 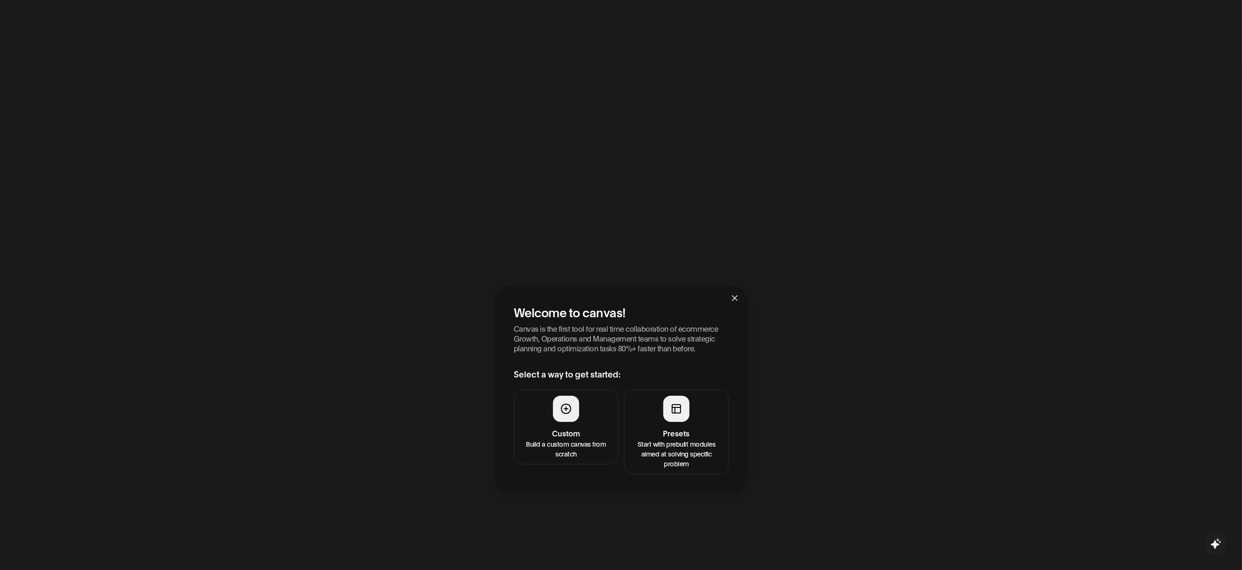 What do you see at coordinates (735, 298) in the screenshot?
I see `button: Close` at bounding box center [735, 298].